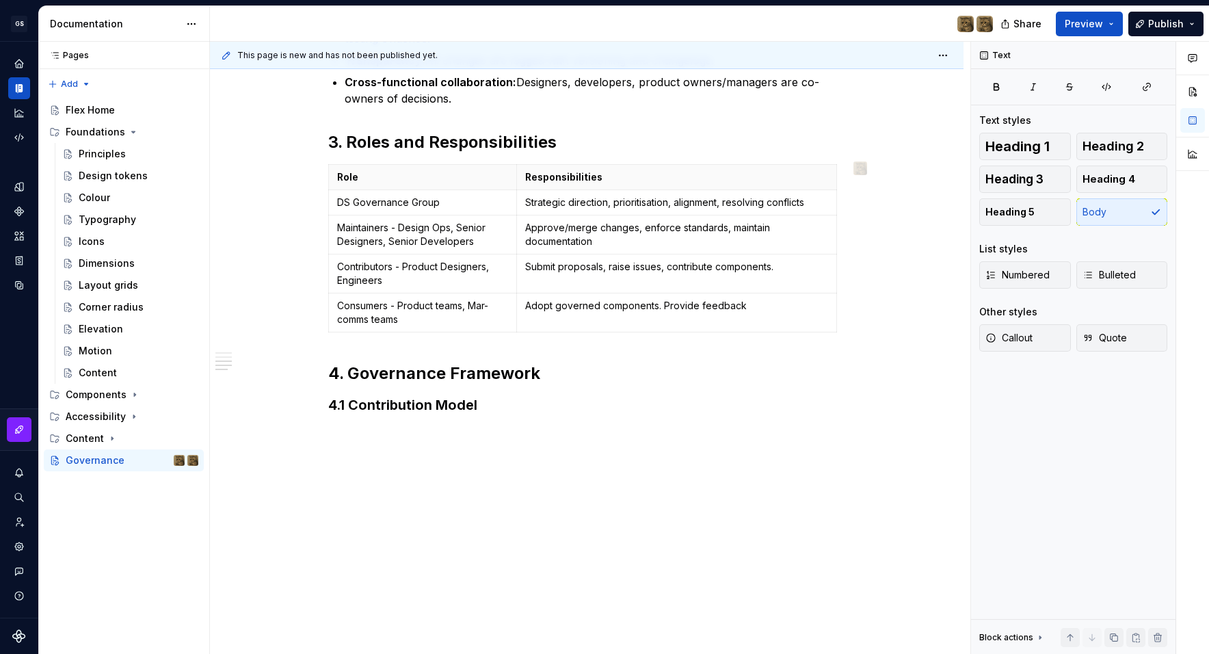 This screenshot has height=654, width=1209. What do you see at coordinates (108, 285) in the screenshot?
I see `div: Layout grids` at bounding box center [108, 285].